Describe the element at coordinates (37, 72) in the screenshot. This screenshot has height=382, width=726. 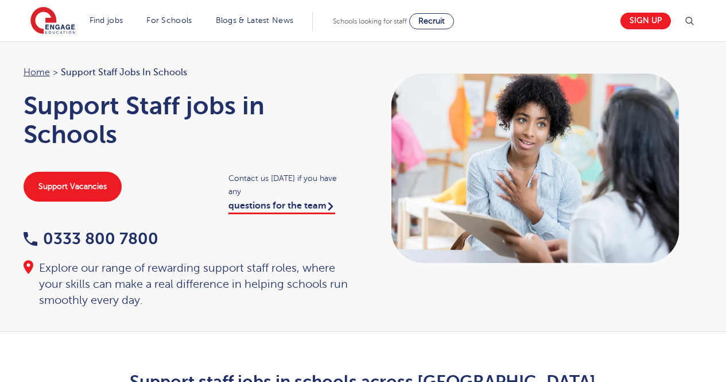
I see `a: Home` at that location.